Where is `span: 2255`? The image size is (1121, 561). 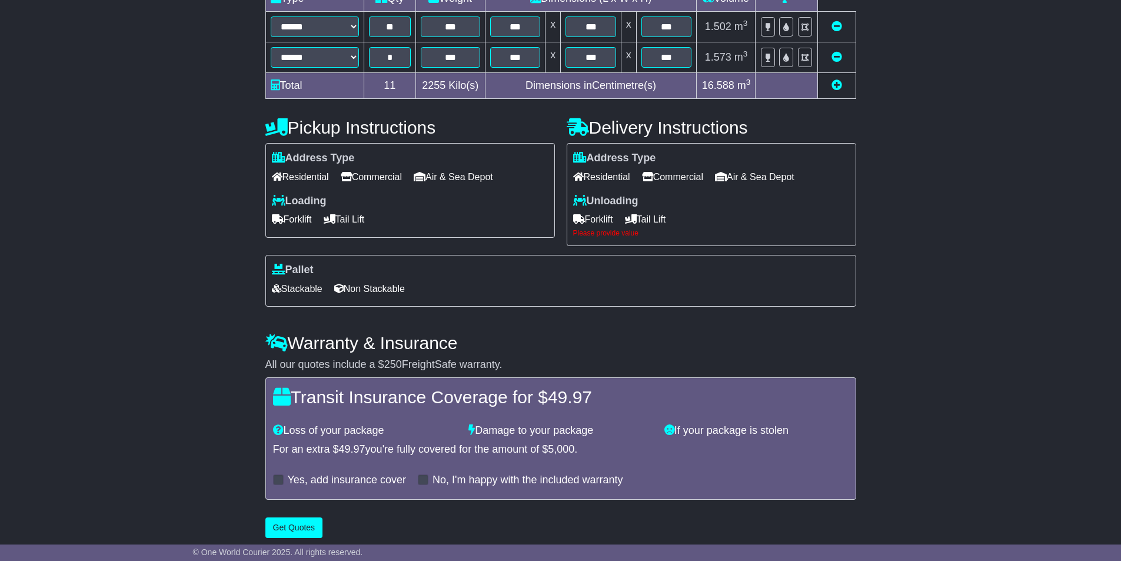 span: 2255 is located at coordinates (434, 85).